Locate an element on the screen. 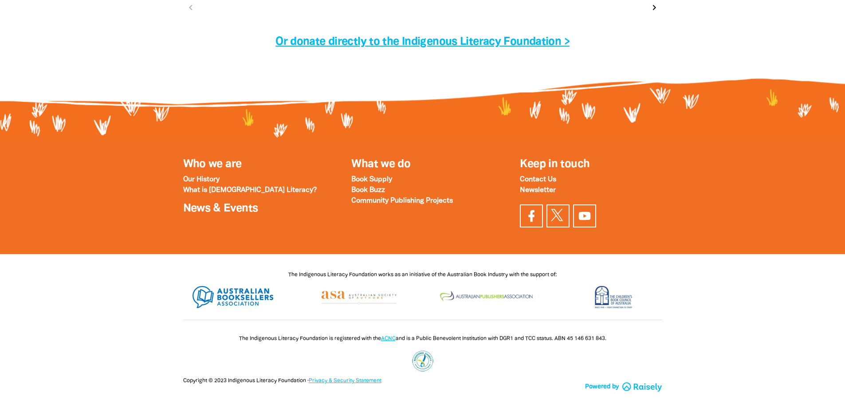  a: Book Supply is located at coordinates (372, 180).